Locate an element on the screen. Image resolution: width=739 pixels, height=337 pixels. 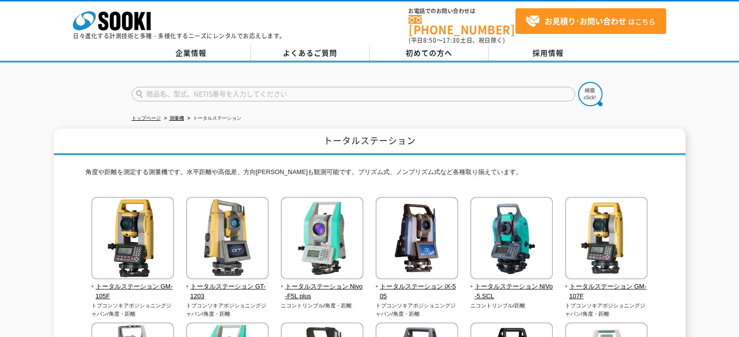
a: トータルステーション GM-107F is located at coordinates (606, 287).